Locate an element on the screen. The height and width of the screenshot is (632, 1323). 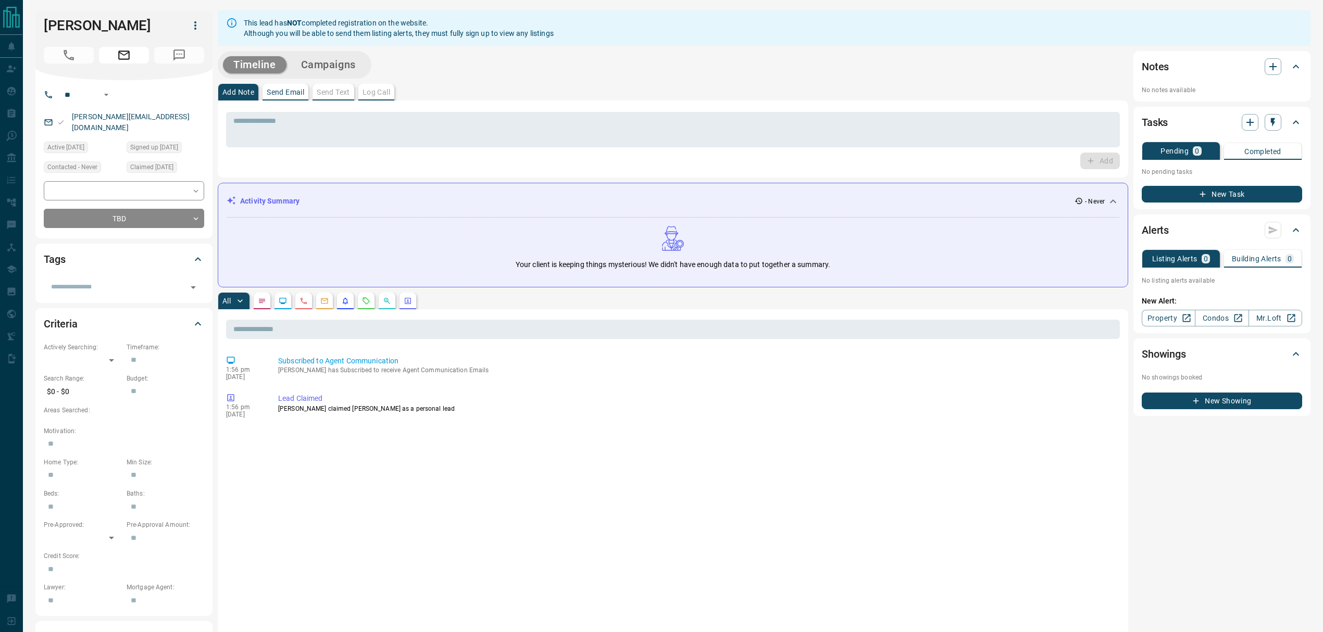
p: Timeframe: is located at coordinates (165, 347).